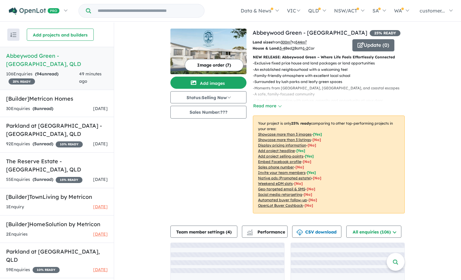  What do you see at coordinates (282, 189) in the screenshot?
I see `u: Geo-targeted email & SMS` at bounding box center [282, 189].